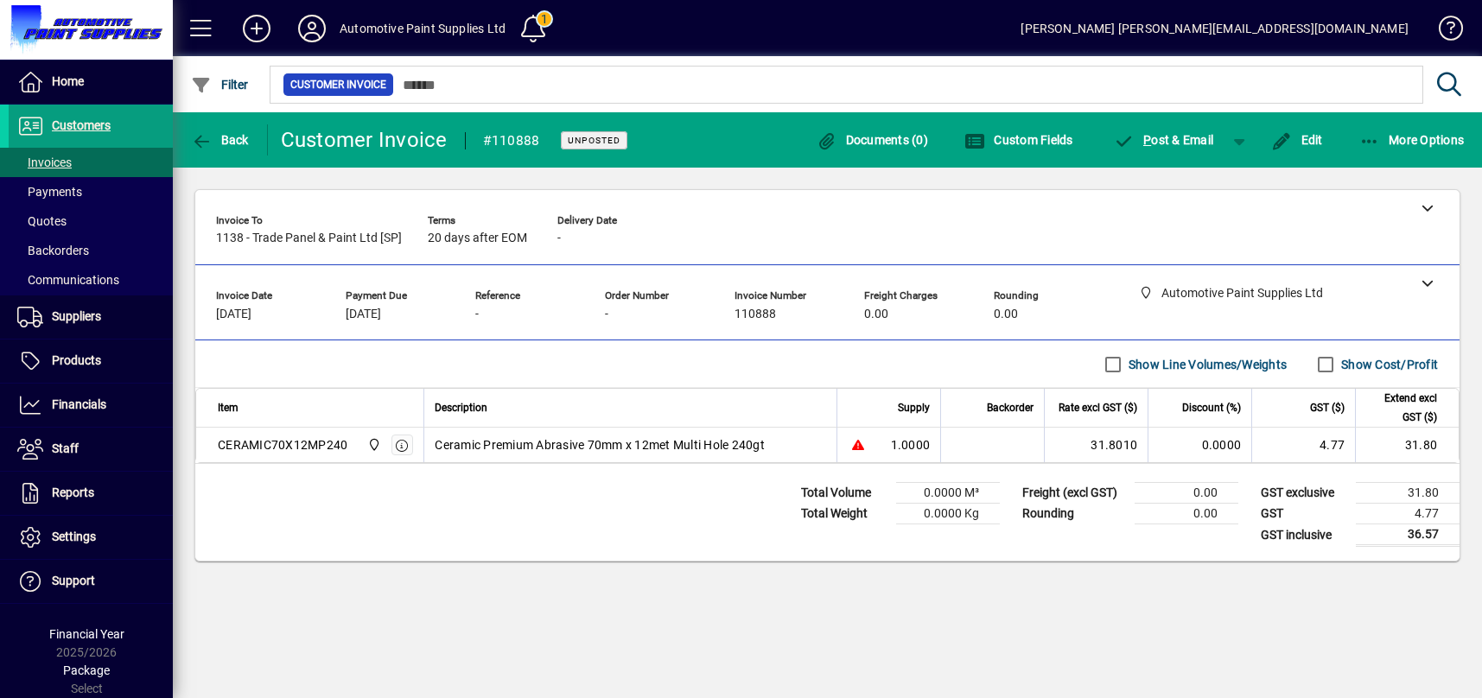 Image resolution: width=1482 pixels, height=698 pixels. What do you see at coordinates (49, 192) in the screenshot?
I see `span: Payments` at bounding box center [49, 192].